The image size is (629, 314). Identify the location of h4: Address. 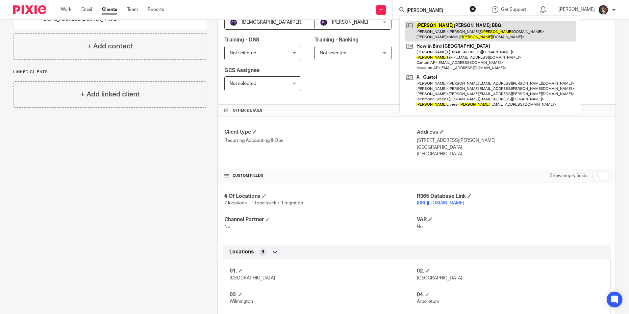
(513, 132).